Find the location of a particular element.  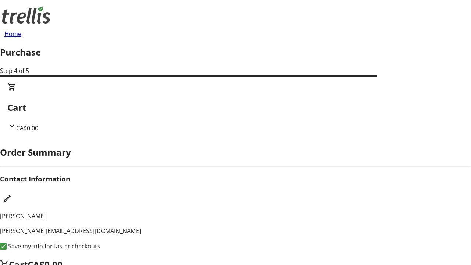

h2: Cart is located at coordinates (235, 107).